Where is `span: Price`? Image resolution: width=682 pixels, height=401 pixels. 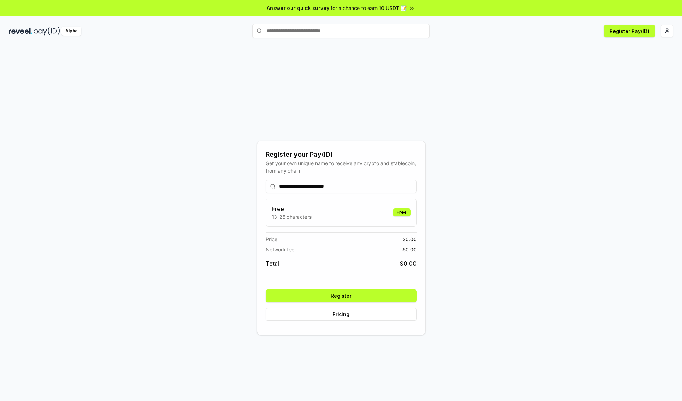 span: Price is located at coordinates (271, 239).